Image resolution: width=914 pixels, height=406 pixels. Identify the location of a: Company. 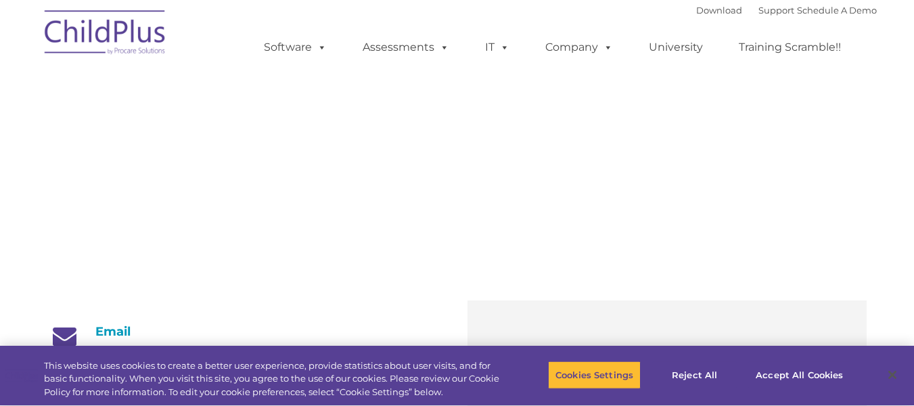
(579, 47).